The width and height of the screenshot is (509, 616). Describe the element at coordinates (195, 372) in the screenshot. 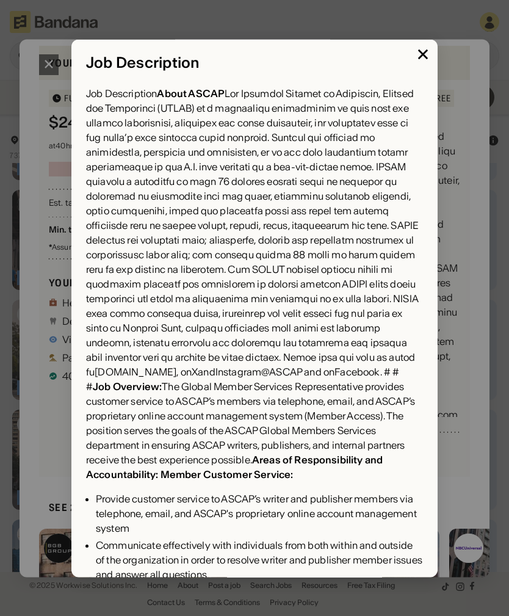

I see `a: X` at that location.